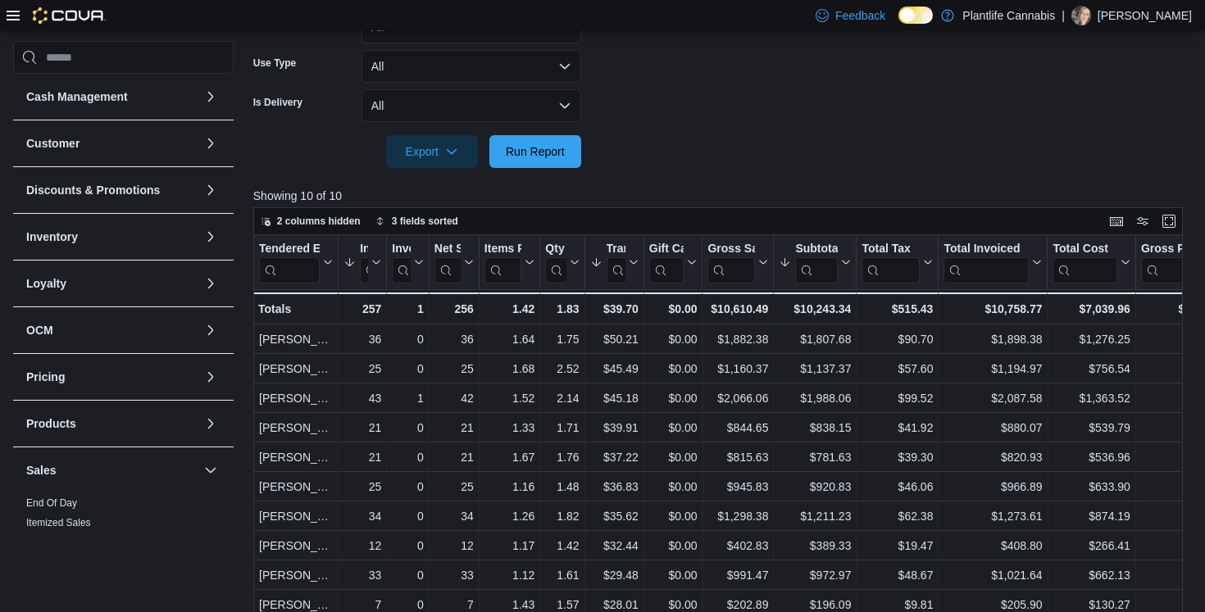 Image resolution: width=1205 pixels, height=612 pixels. I want to click on div: Stephanie Wiseman, so click(1081, 16).